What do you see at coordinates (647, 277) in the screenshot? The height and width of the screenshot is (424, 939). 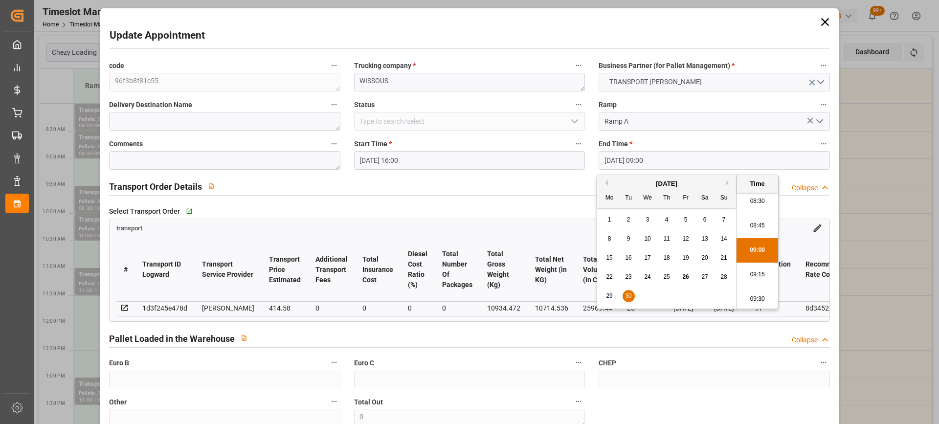 I see `div: Choose Wednesday, September 24th, 2025` at bounding box center [647, 277].